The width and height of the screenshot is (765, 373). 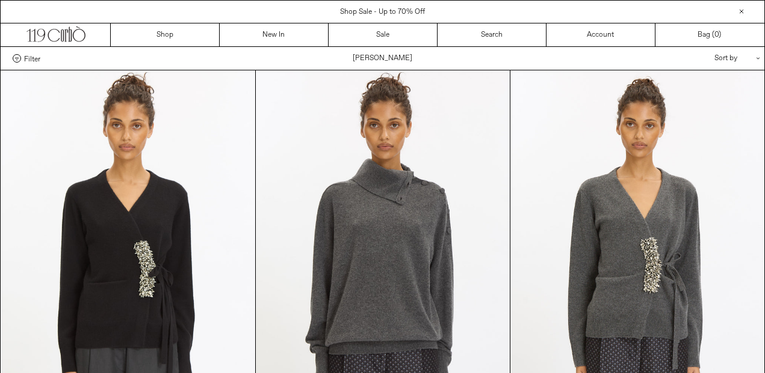 I want to click on a: Shop Sale - Up to 70% Off, so click(x=382, y=12).